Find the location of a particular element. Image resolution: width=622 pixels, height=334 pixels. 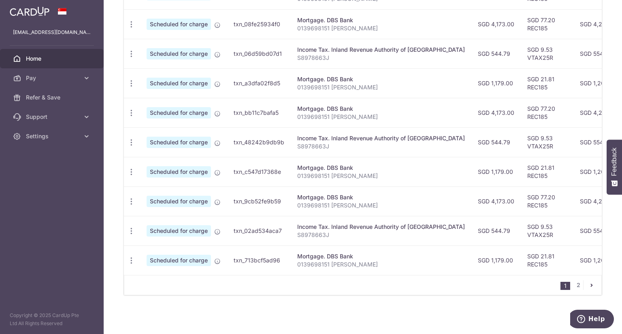

td: txn_c547d17368e is located at coordinates (259, 172).